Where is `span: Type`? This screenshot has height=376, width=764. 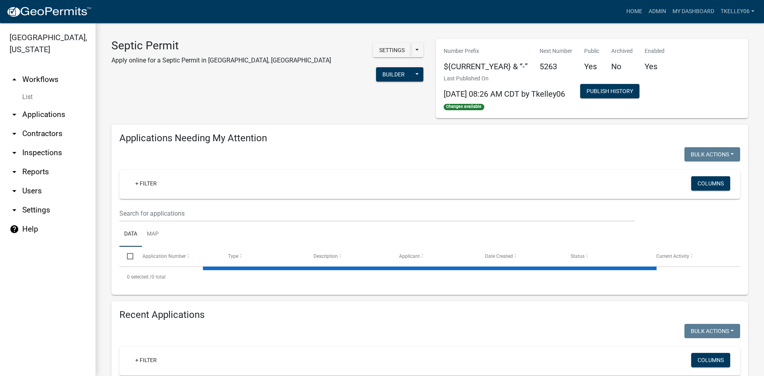 span: Type is located at coordinates (233, 256).